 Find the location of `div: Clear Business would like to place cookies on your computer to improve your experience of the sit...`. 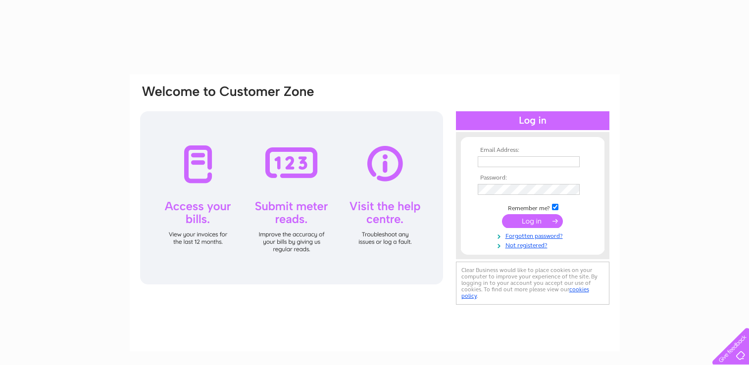

div: Clear Business would like to place cookies on your computer to improve your experience of the sit... is located at coordinates (533, 283).